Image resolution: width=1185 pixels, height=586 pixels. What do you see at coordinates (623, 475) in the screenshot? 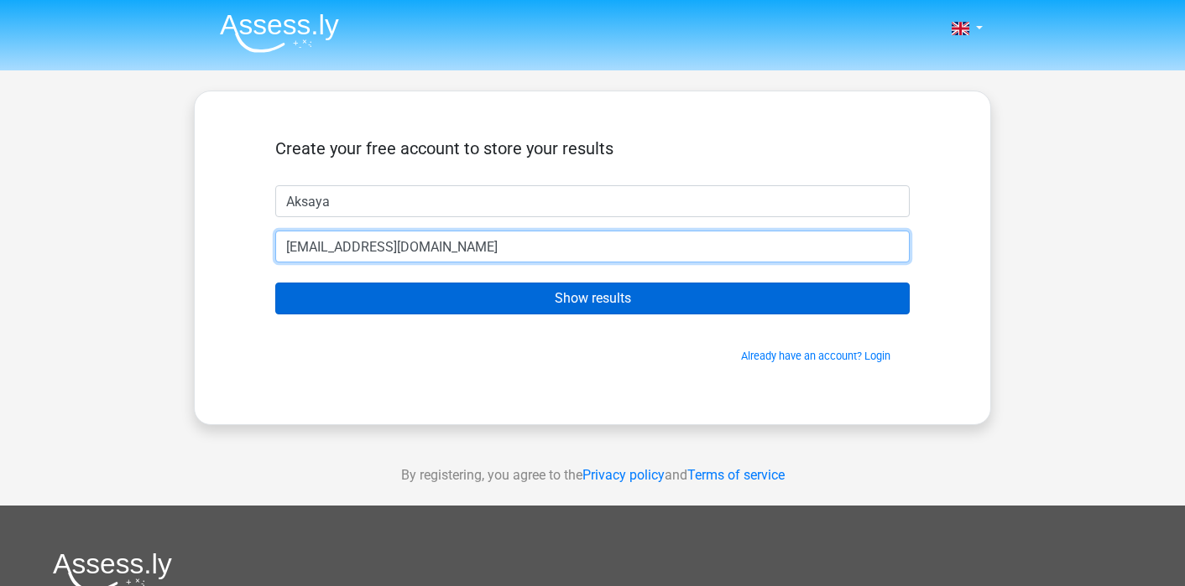
I see `a: Privacy policy` at bounding box center [623, 475].